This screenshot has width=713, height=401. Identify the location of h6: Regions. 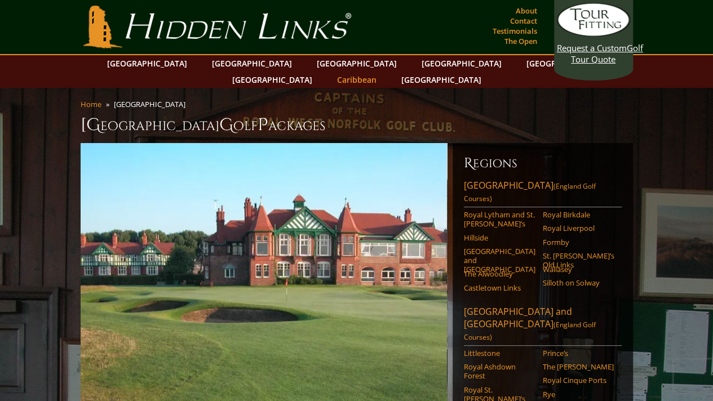
(543, 163).